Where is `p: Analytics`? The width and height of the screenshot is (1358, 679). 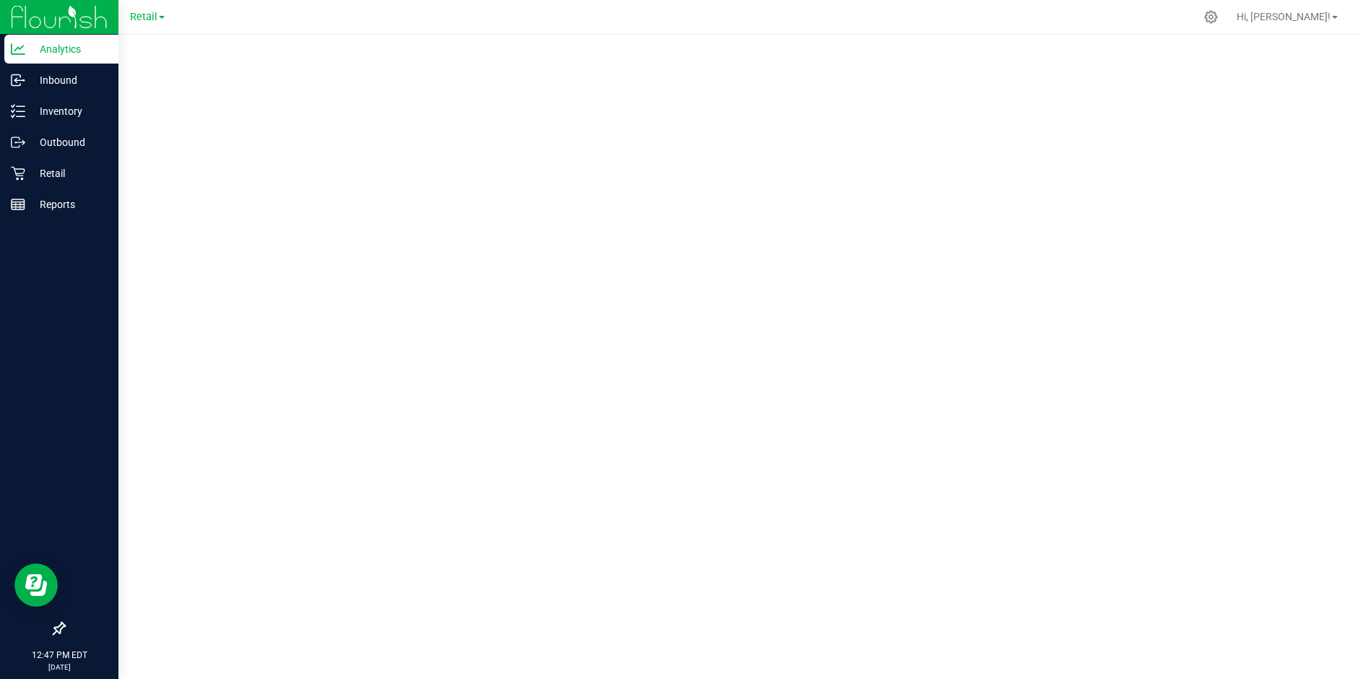 p: Analytics is located at coordinates (69, 49).